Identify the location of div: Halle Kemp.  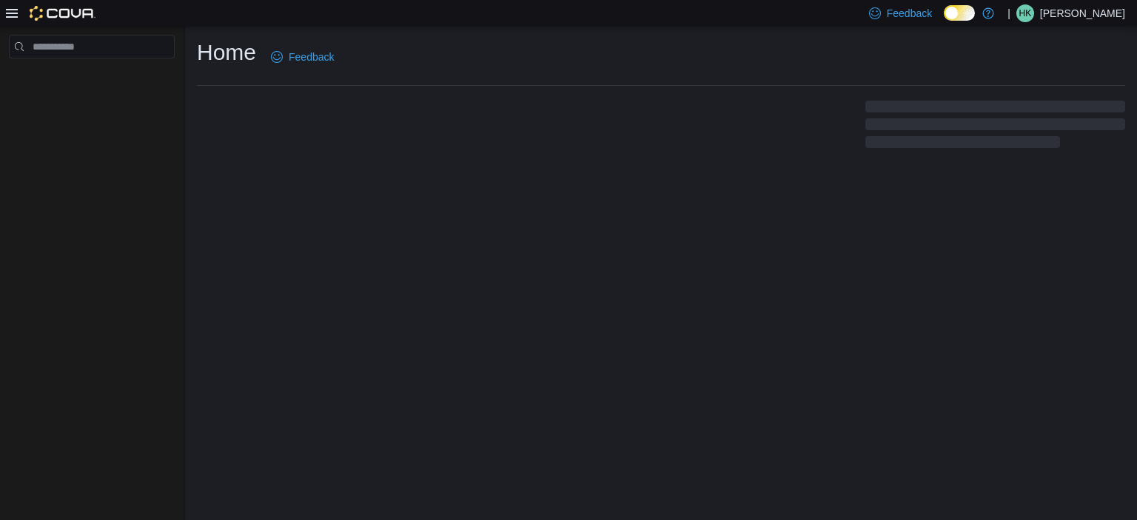
(1025, 13).